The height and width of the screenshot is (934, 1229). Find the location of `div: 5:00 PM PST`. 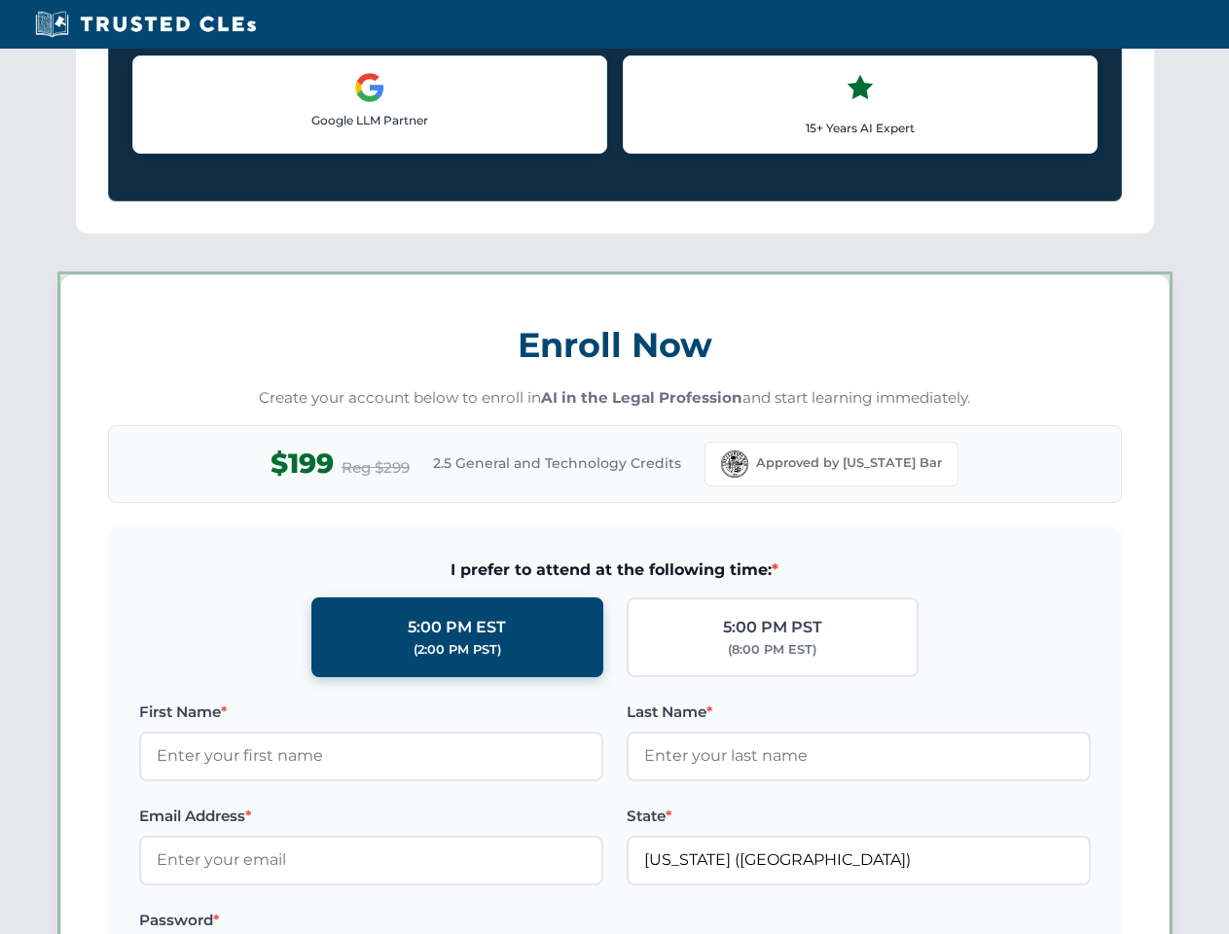

div: 5:00 PM PST is located at coordinates (773, 628).